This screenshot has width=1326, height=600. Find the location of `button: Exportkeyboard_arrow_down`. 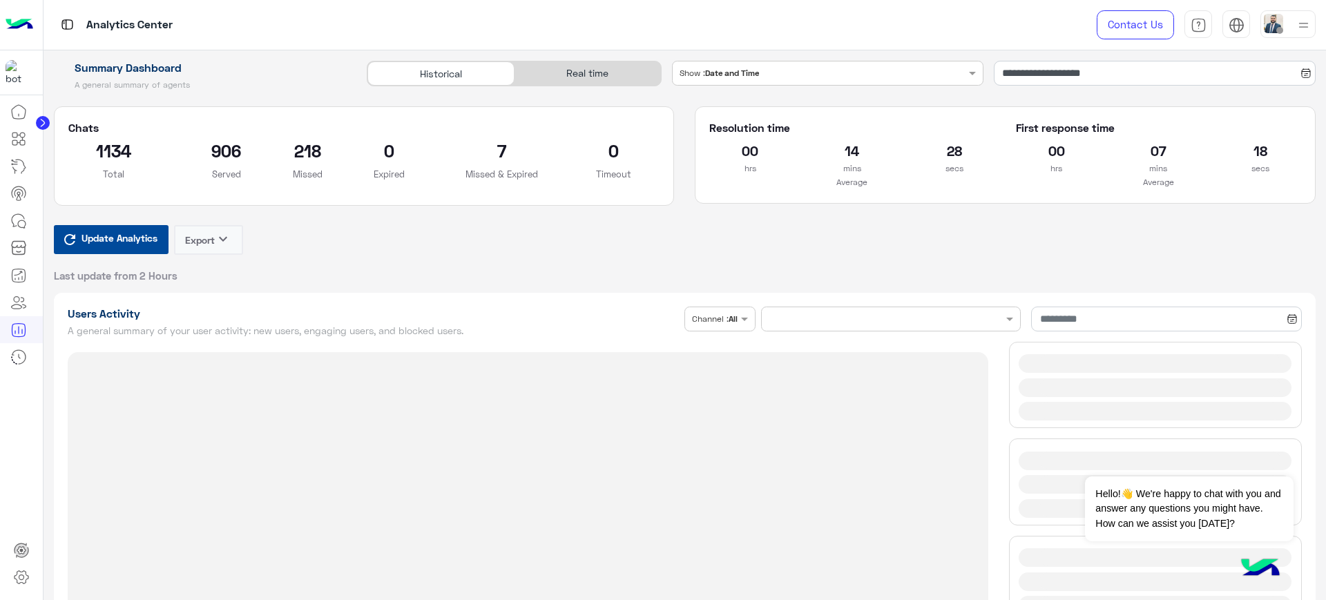

button: Exportkeyboard_arrow_down is located at coordinates (209, 240).